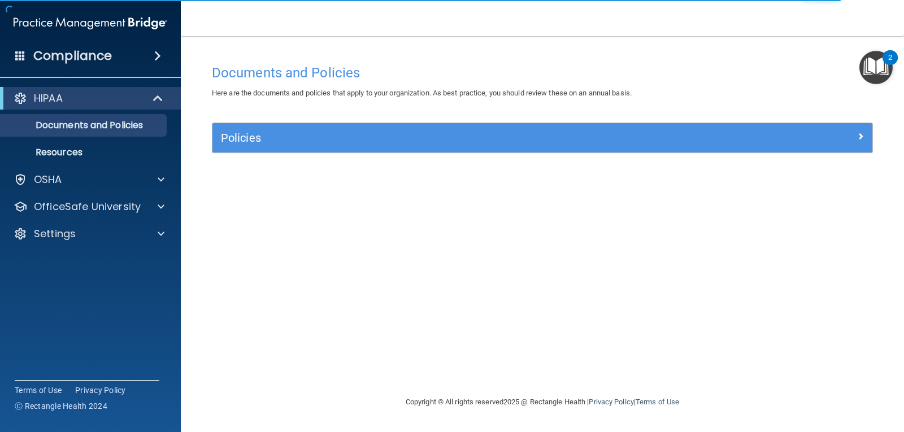 The height and width of the screenshot is (432, 904). Describe the element at coordinates (89, 98) in the screenshot. I see `a: HIPAA` at that location.